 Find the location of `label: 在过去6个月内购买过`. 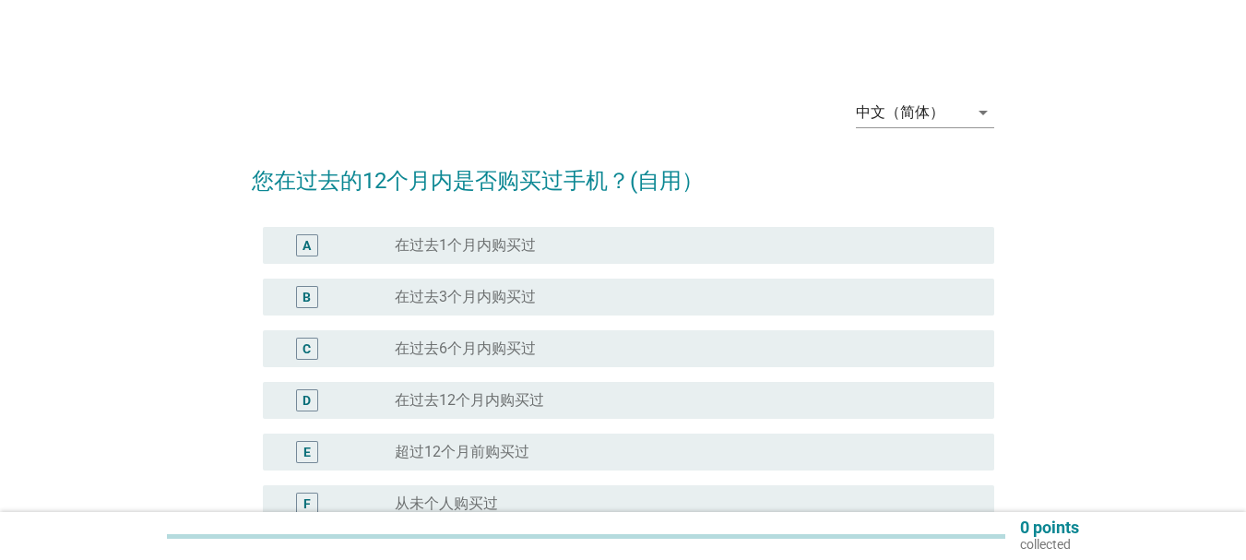

label: 在过去6个月内购买过 is located at coordinates (465, 349).